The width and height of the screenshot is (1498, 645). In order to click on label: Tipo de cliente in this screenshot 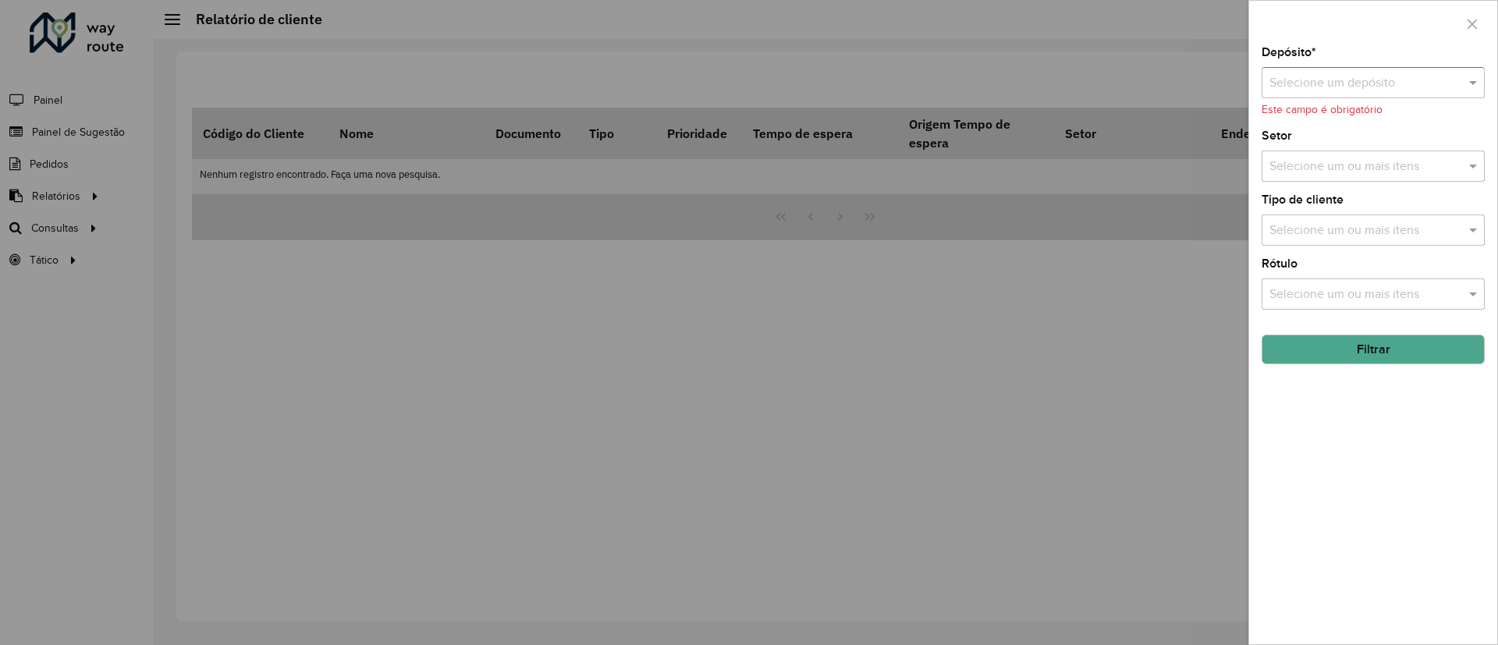, I will do `click(1302, 200)`.